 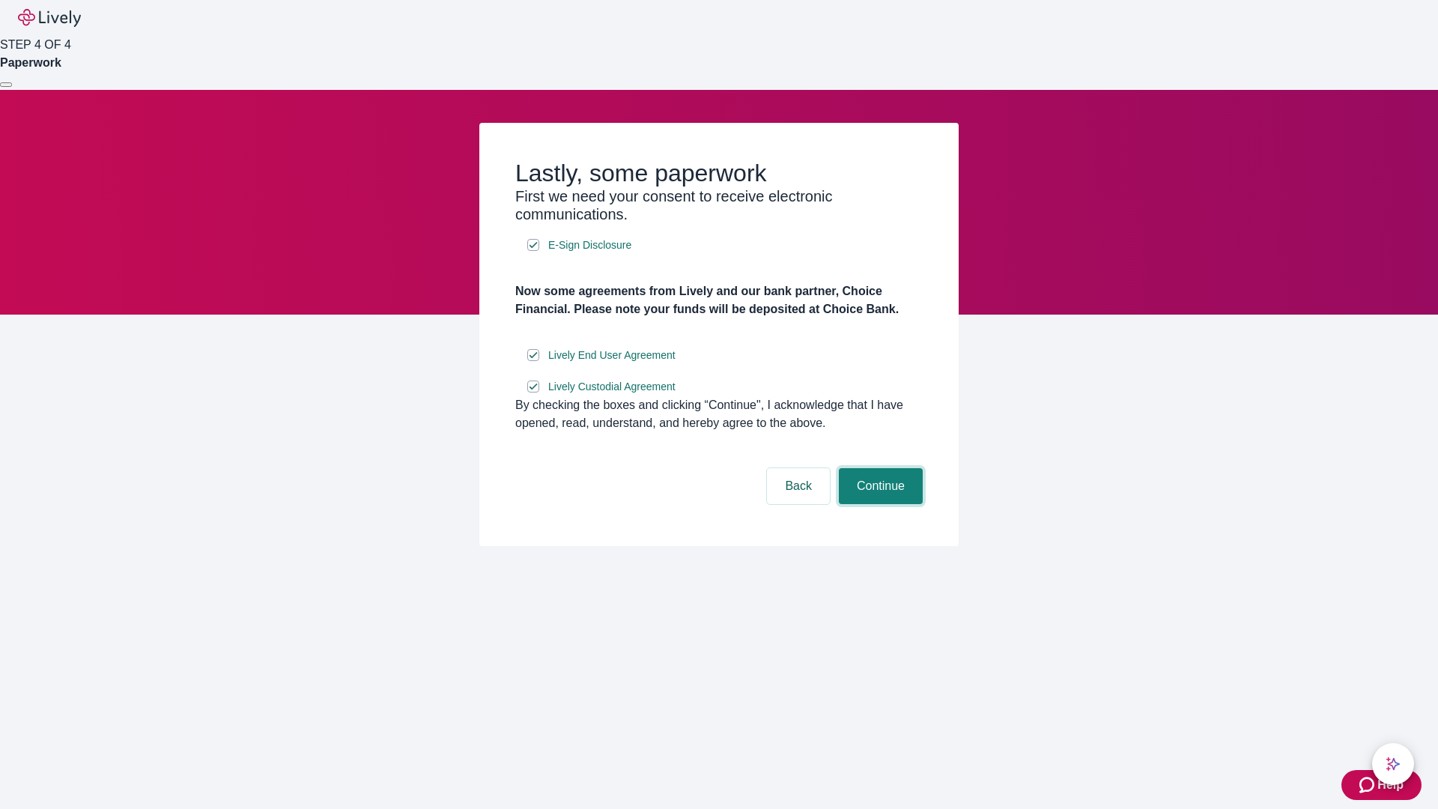 What do you see at coordinates (719, 205) in the screenshot?
I see `h3: First we need your consent to receive electronic communications.` at bounding box center [719, 205].